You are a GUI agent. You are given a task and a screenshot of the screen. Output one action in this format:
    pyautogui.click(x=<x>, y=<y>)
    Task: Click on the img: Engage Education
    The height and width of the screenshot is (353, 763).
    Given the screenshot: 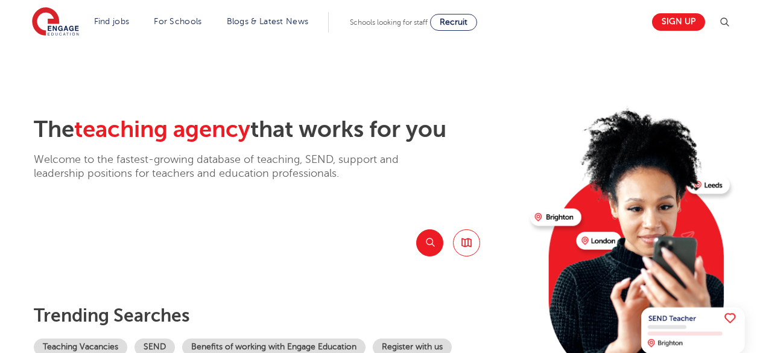 What is the action you would take?
    pyautogui.click(x=55, y=22)
    